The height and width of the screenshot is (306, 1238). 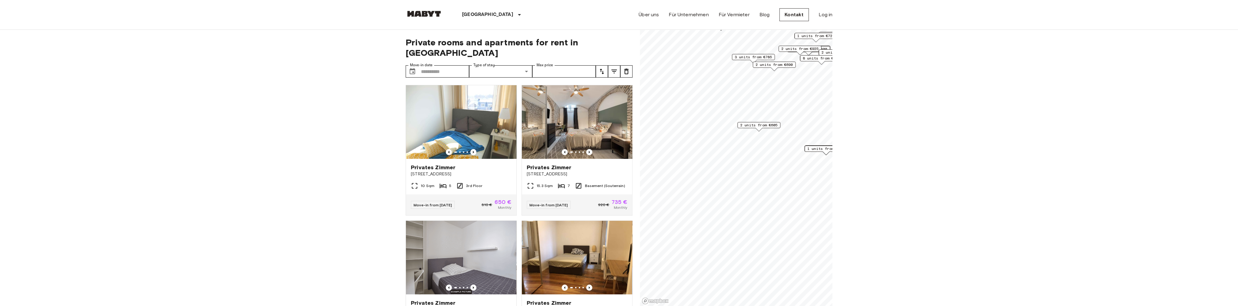 What do you see at coordinates (648, 15) in the screenshot?
I see `a: Über uns` at bounding box center [648, 15].